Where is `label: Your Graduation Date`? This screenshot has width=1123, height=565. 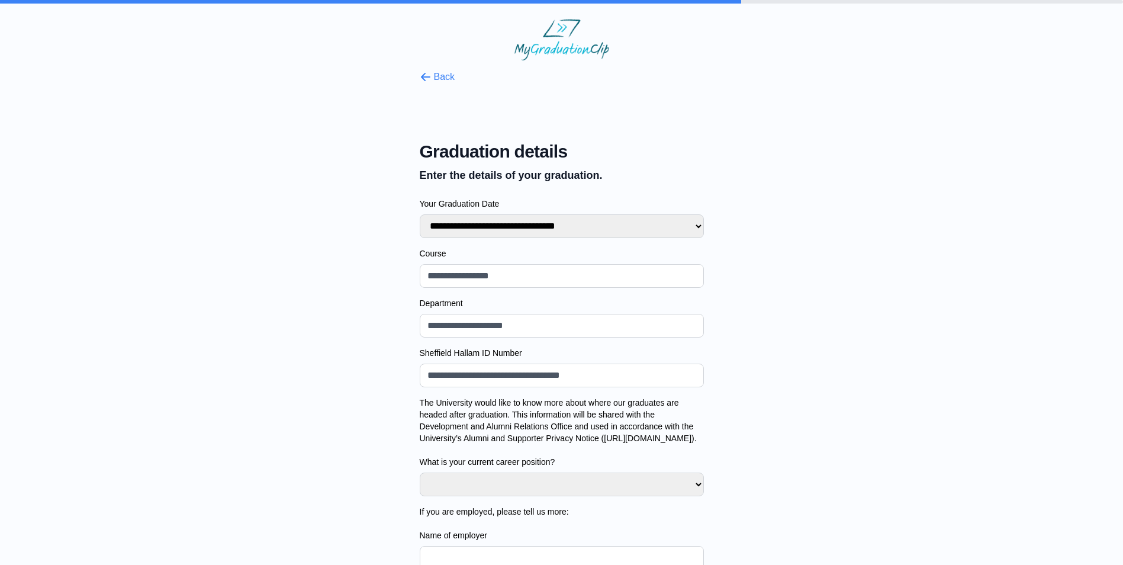
label: Your Graduation Date is located at coordinates (562, 204).